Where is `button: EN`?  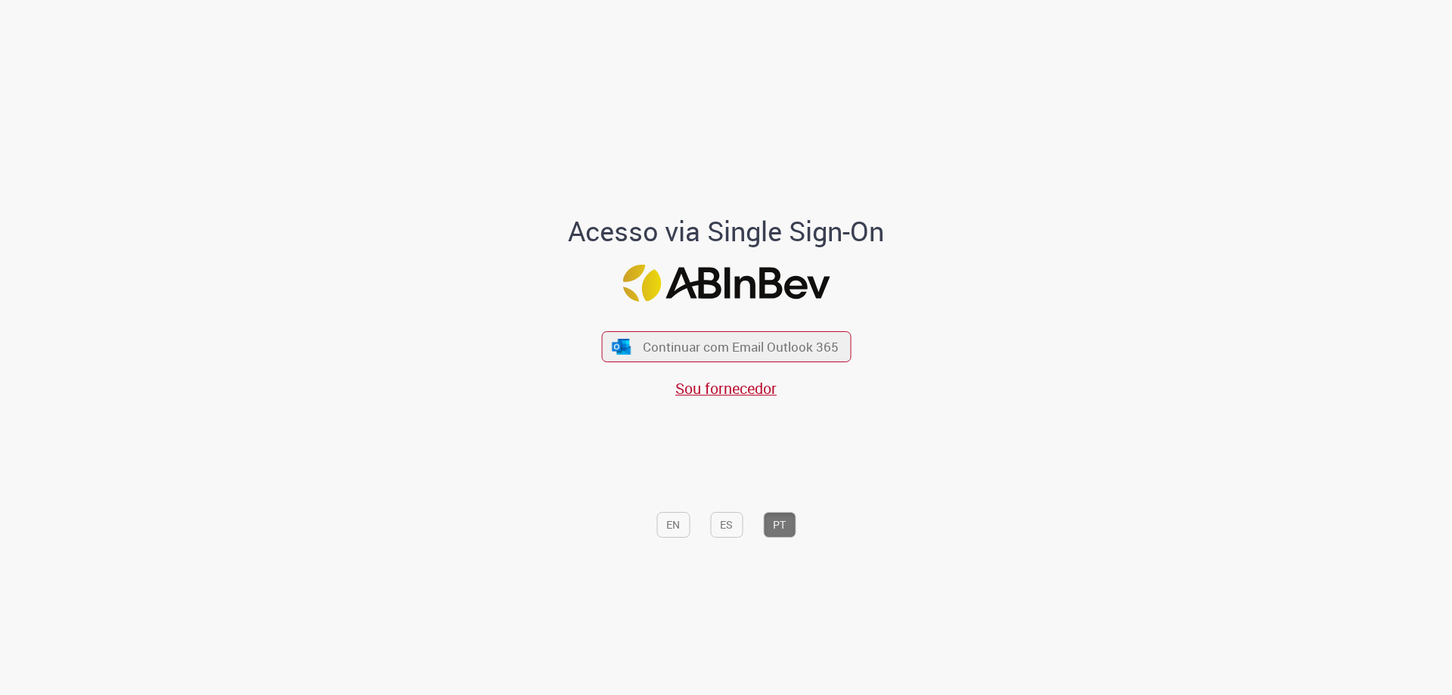
button: EN is located at coordinates (673, 525).